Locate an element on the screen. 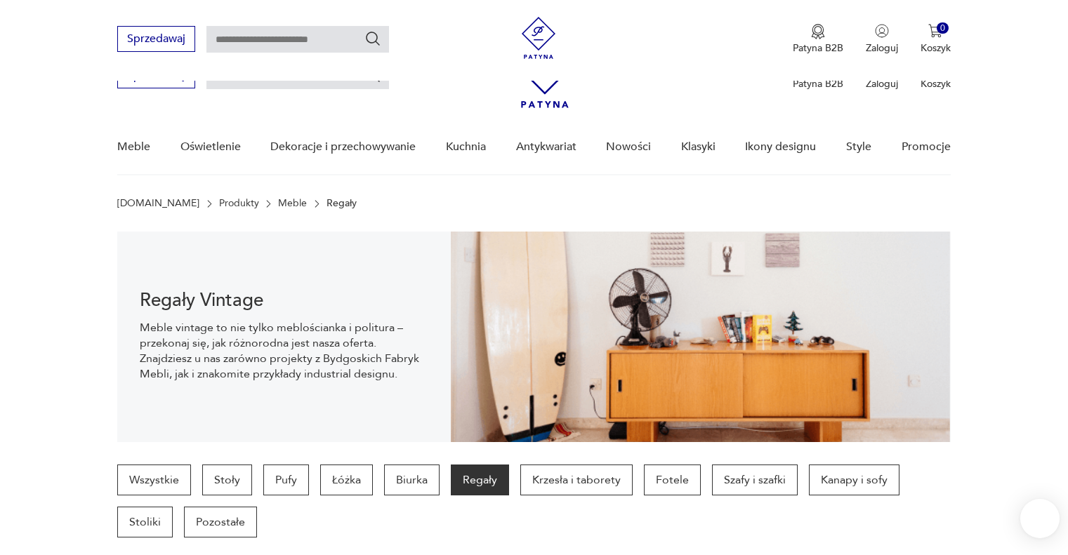 This screenshot has height=555, width=1068. button: Sprzedawaj is located at coordinates (156, 39).